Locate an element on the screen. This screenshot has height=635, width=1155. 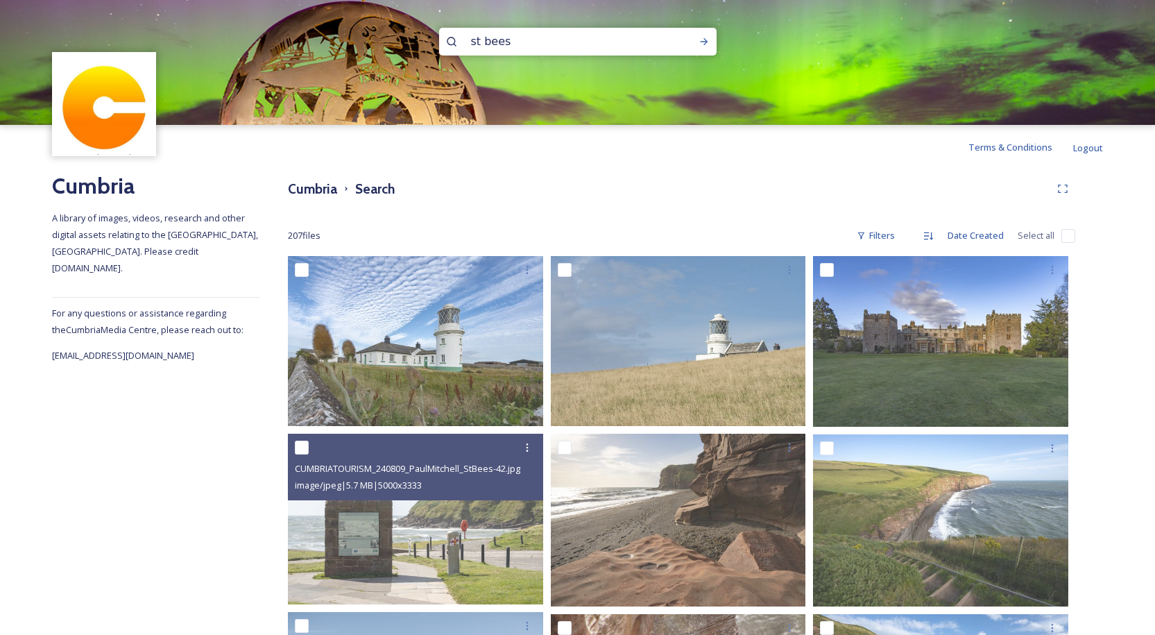
input: Search is located at coordinates (559, 42).